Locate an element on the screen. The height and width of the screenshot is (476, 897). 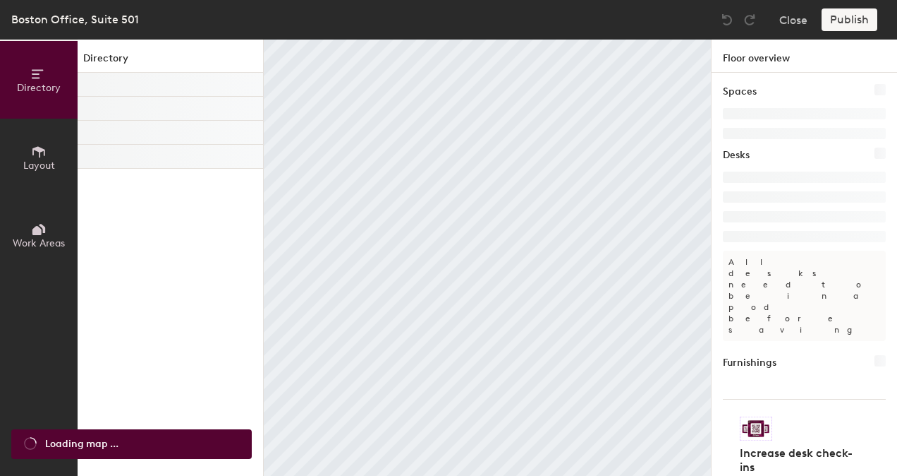
canvas: Map is located at coordinates (488, 258).